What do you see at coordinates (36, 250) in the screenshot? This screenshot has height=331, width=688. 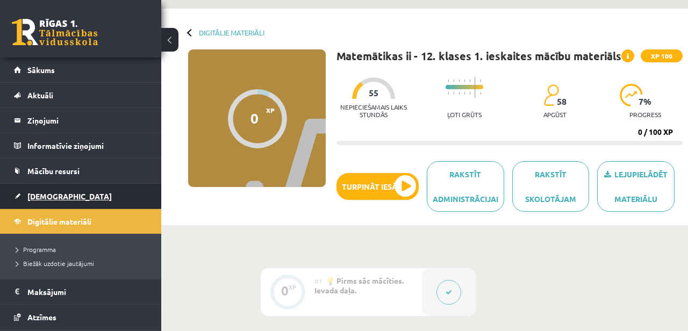 I see `span: Programma` at bounding box center [36, 250].